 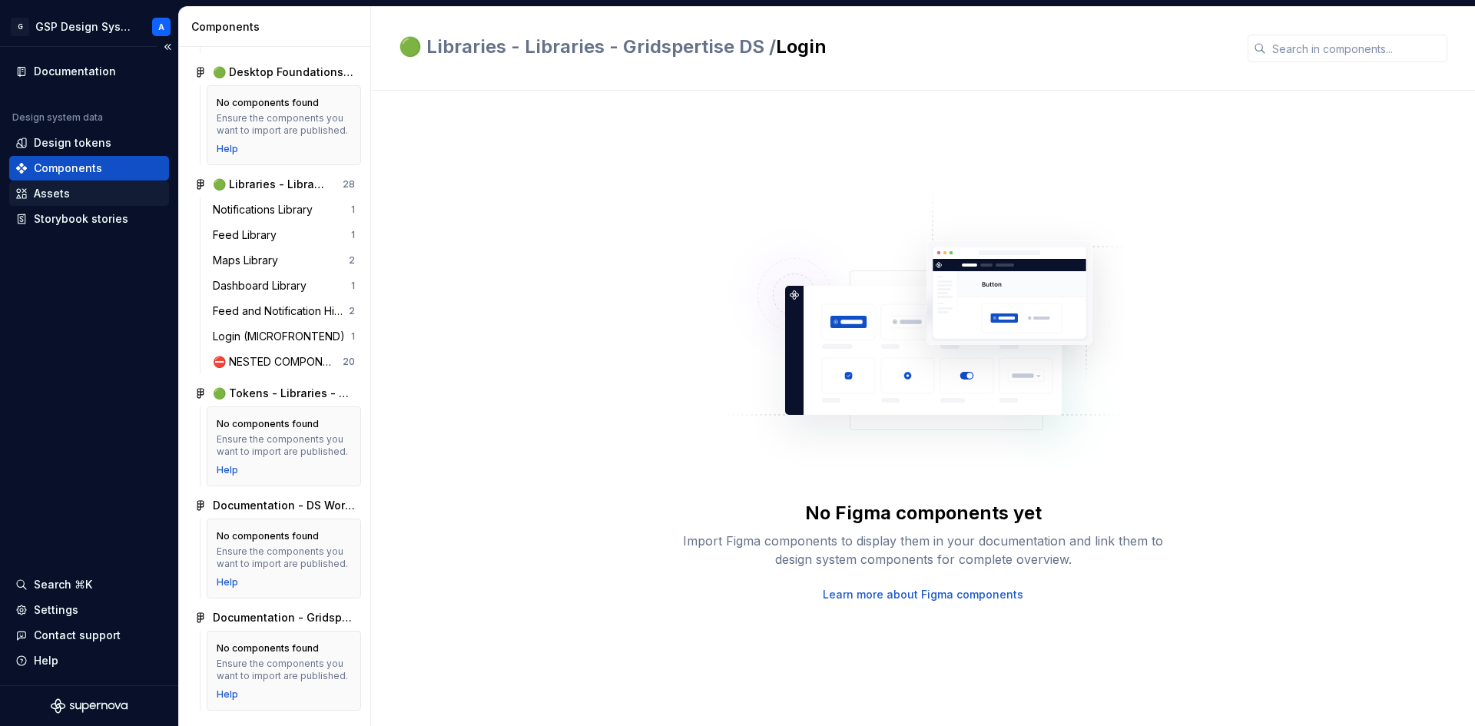 I want to click on a: Storybook stories, so click(x=89, y=219).